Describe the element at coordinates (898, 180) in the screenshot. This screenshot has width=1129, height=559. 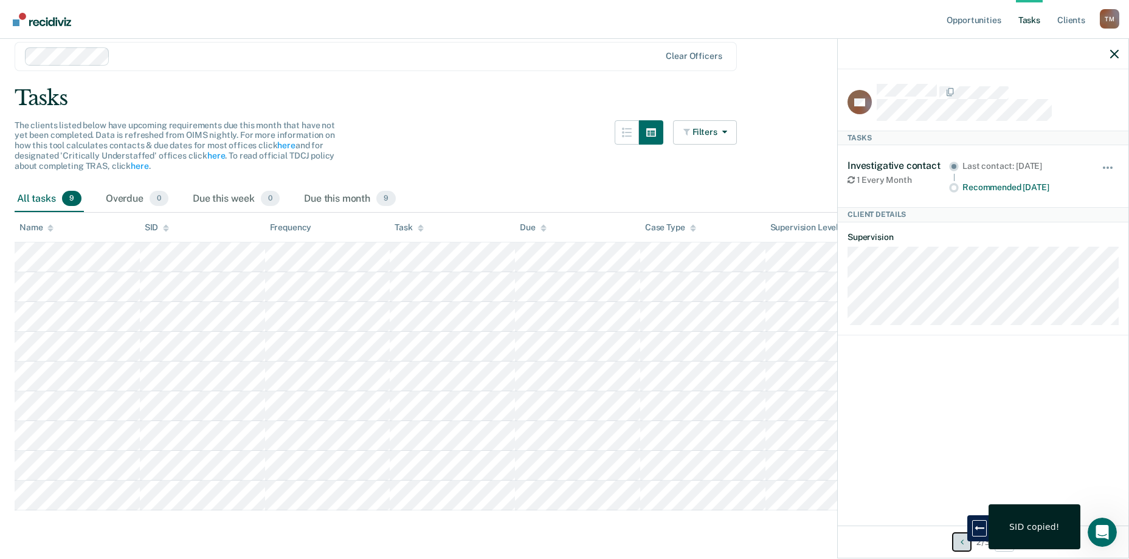
I see `div: 1 Every Month` at that location.